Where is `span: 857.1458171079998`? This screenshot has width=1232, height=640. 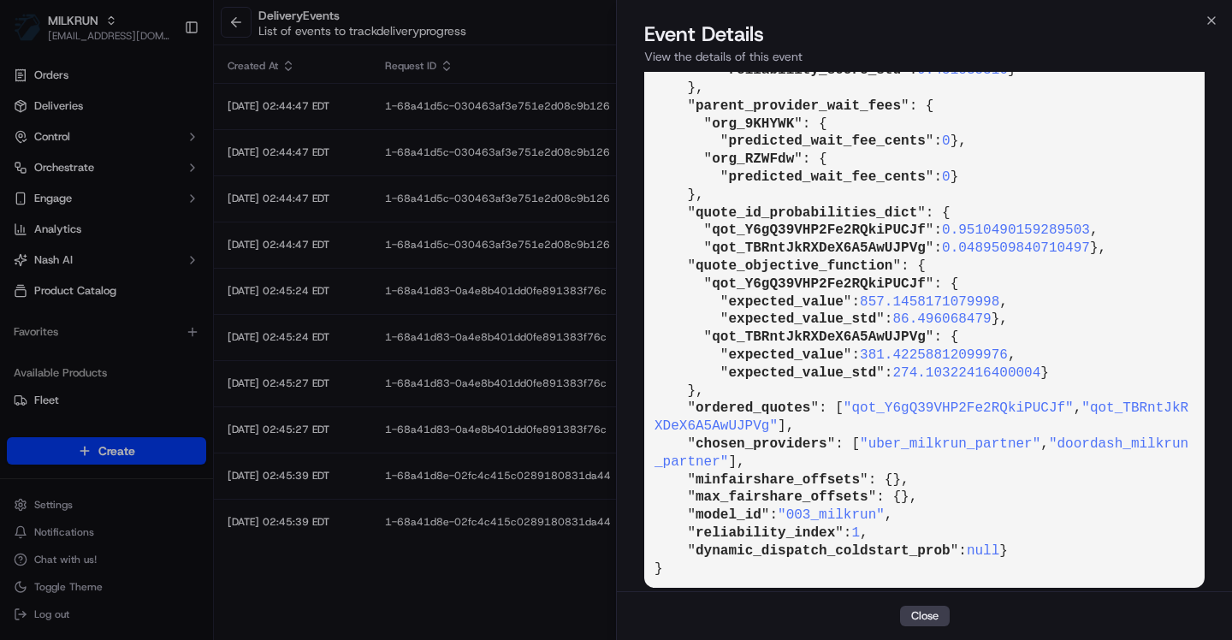
span: 857.1458171079998 is located at coordinates (929, 302).